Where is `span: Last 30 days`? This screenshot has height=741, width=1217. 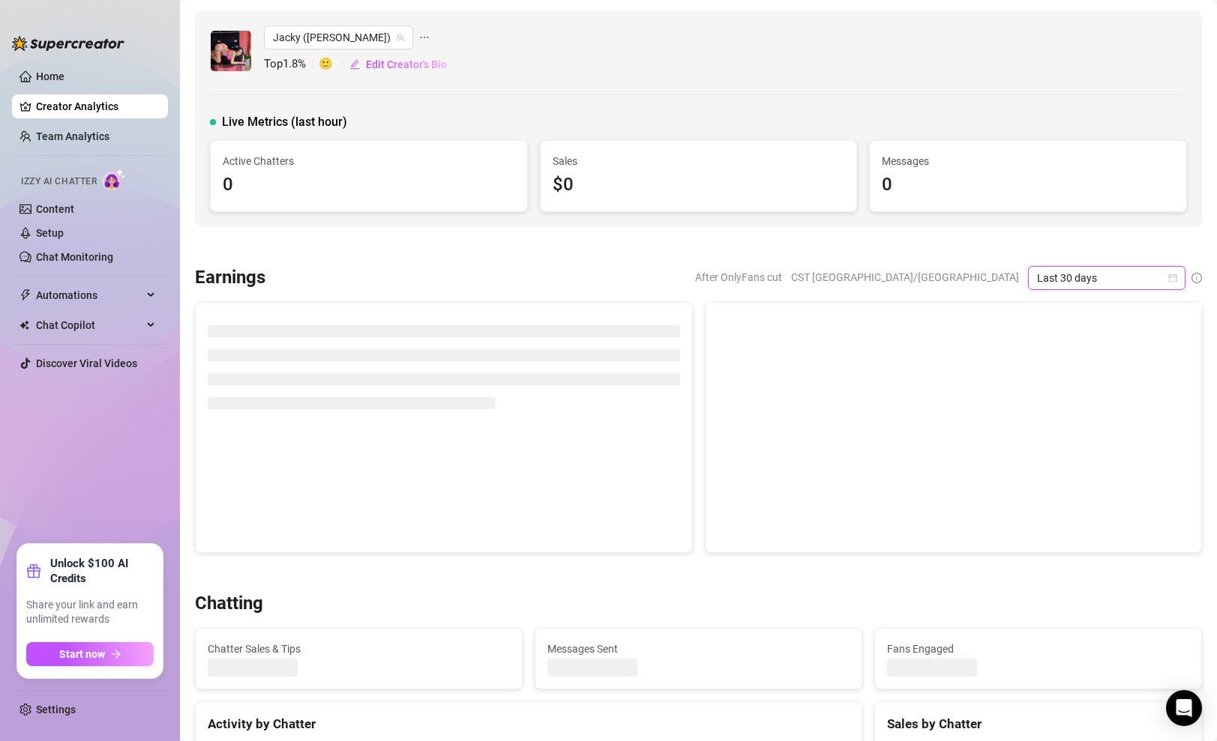
span: Last 30 days is located at coordinates (1107, 278).